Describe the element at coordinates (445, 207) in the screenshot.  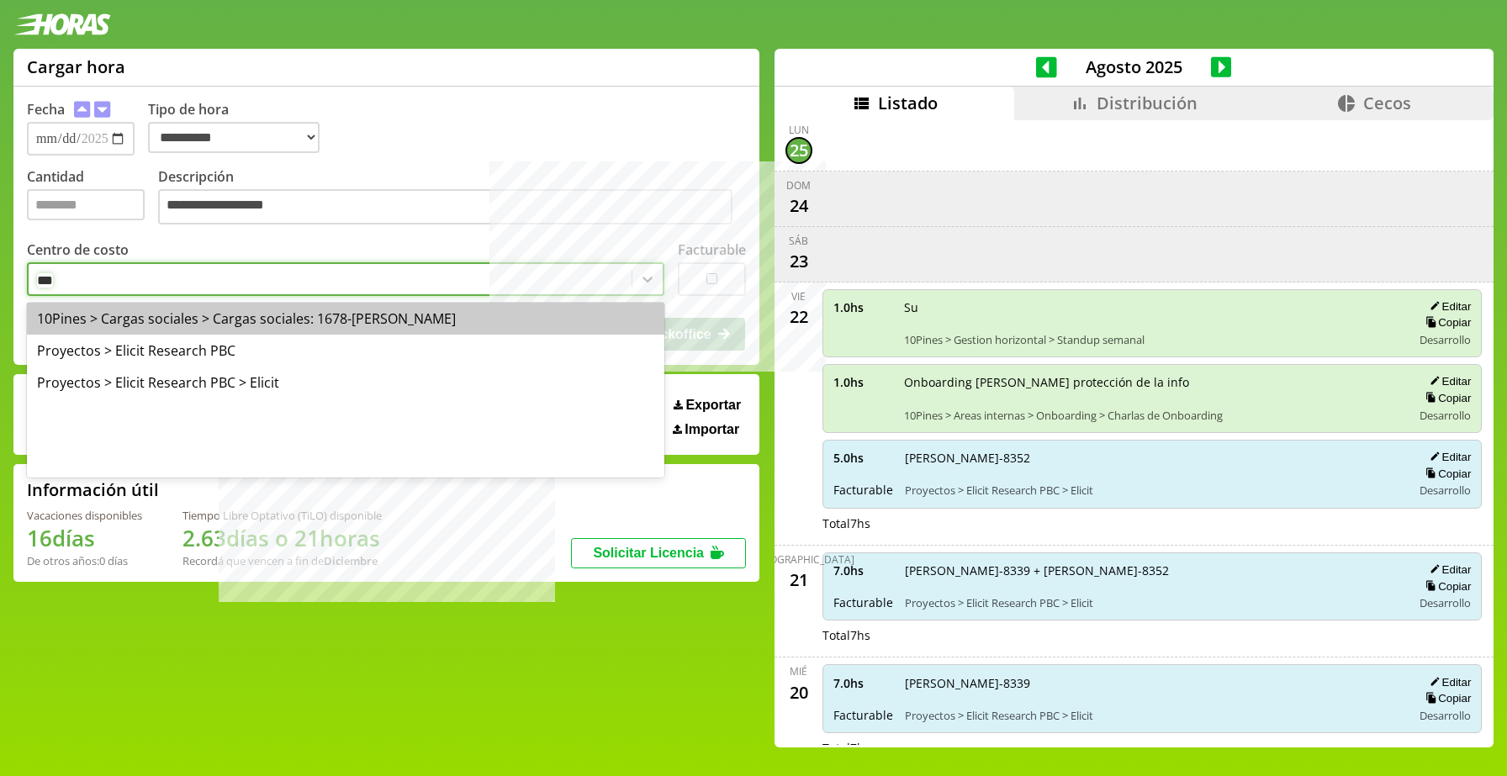
I see `textarea: Descripción` at that location.